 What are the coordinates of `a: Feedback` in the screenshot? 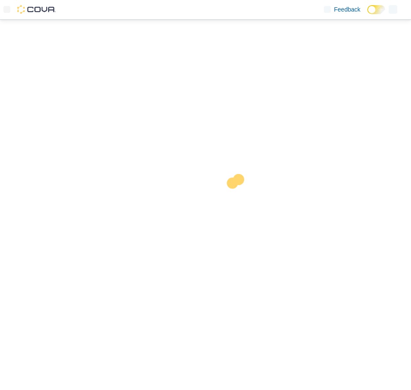 It's located at (342, 9).